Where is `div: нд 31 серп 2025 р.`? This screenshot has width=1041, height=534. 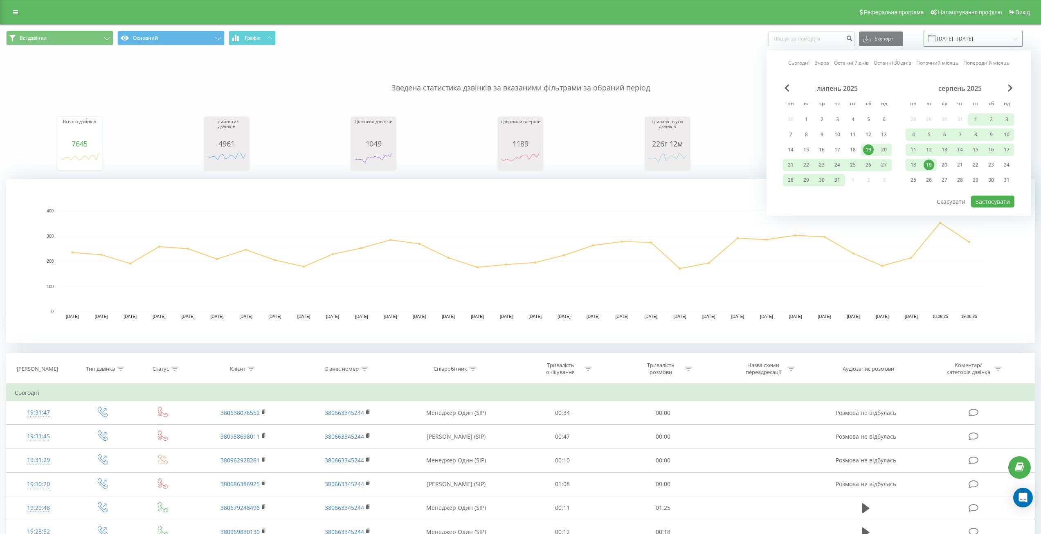 div: нд 31 серп 2025 р. is located at coordinates (1006, 180).